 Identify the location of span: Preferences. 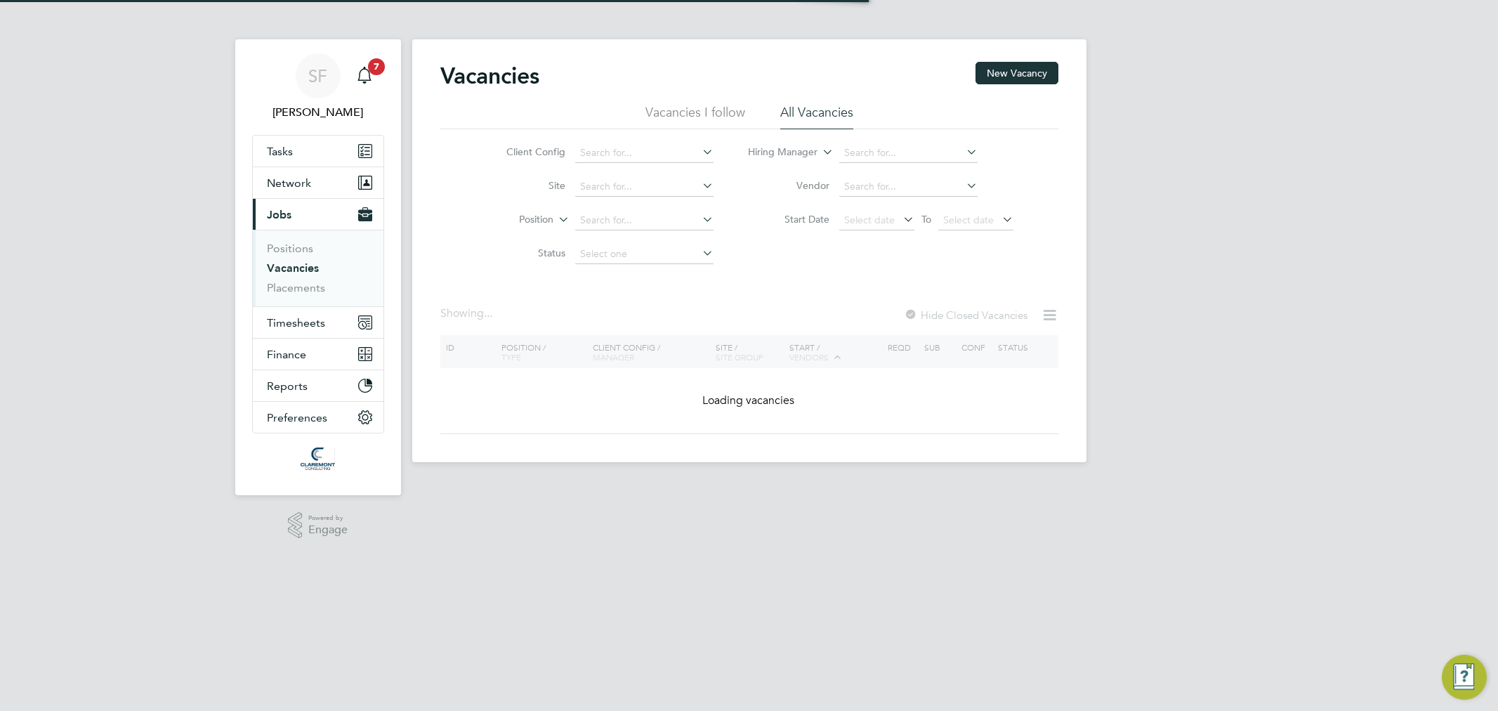
(297, 417).